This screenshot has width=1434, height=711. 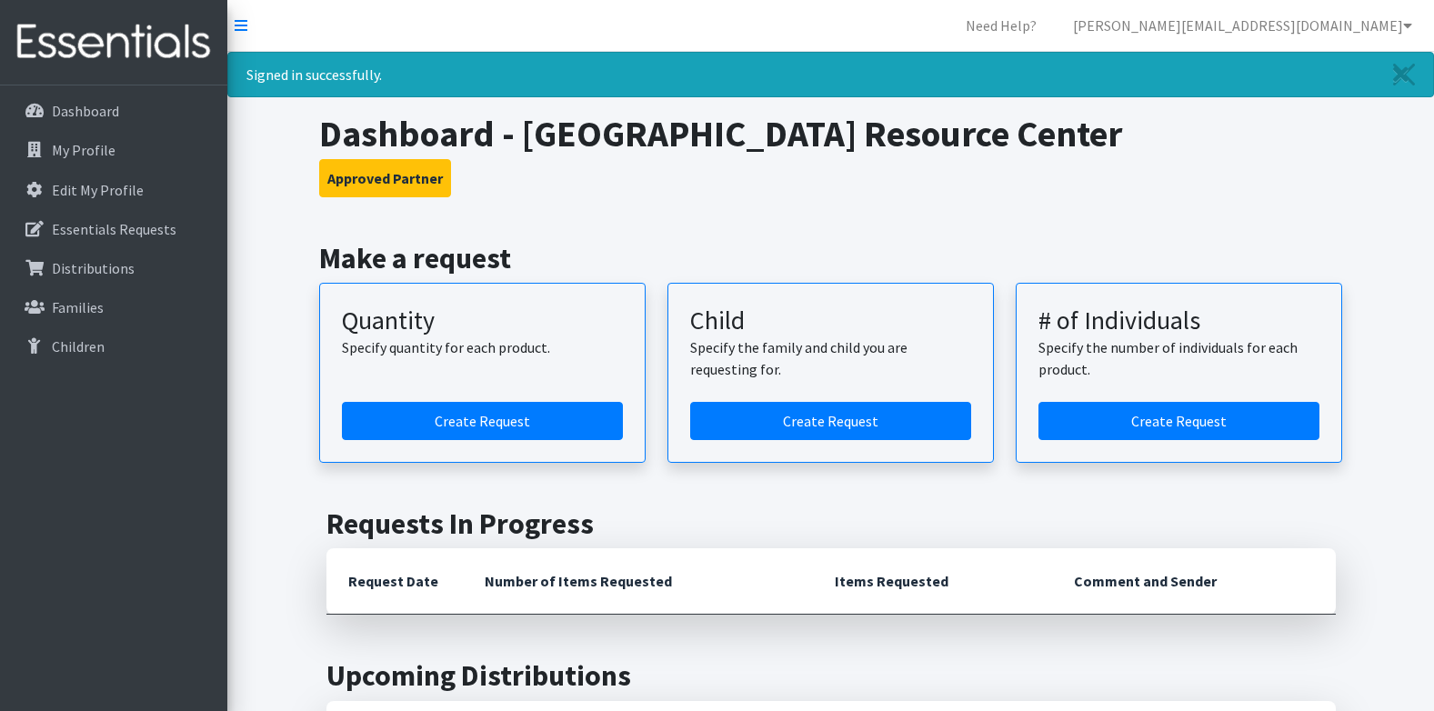 I want to click on h3: # of Individuals, so click(x=1179, y=321).